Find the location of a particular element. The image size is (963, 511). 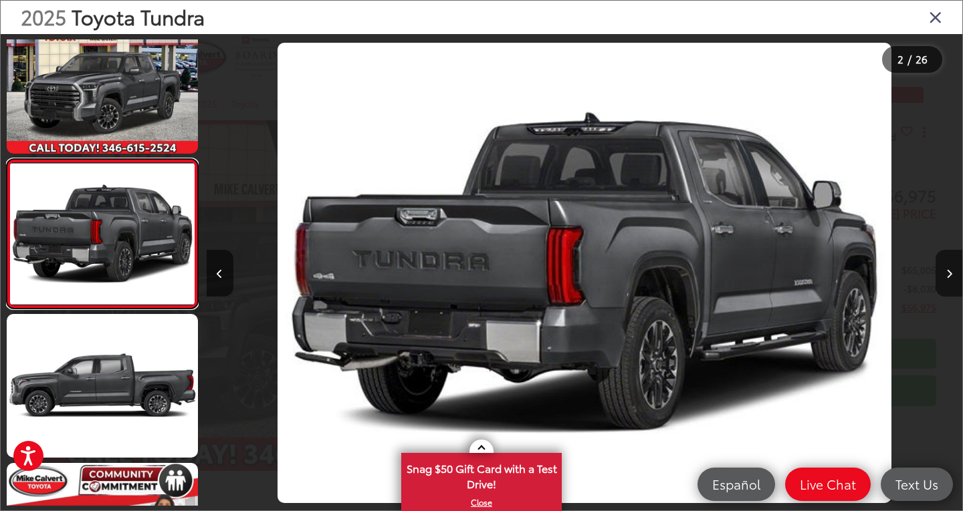

span: Español is located at coordinates (736, 484).